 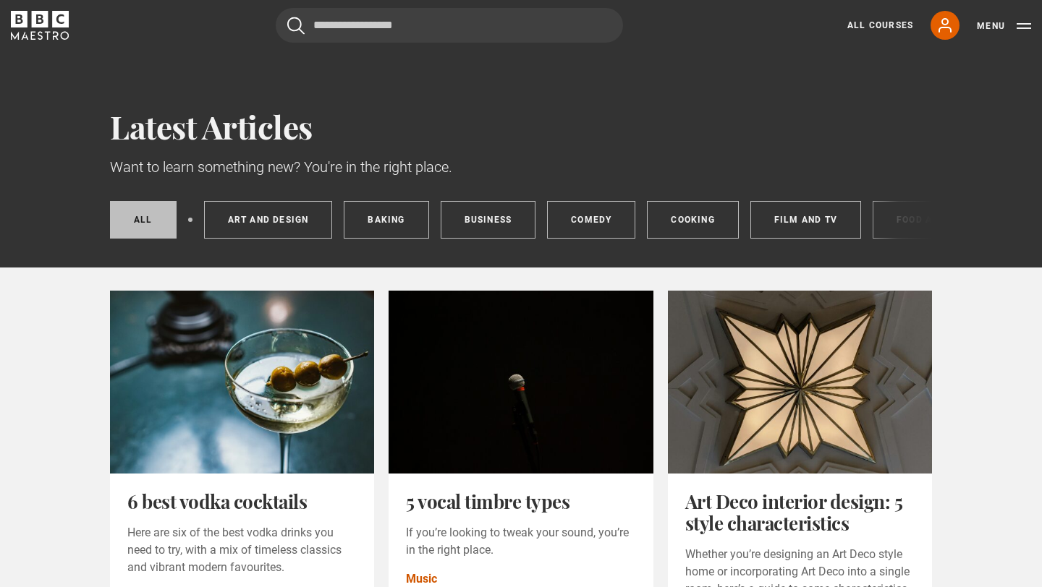 What do you see at coordinates (521, 127) in the screenshot?
I see `h1: Latest Articles` at bounding box center [521, 127].